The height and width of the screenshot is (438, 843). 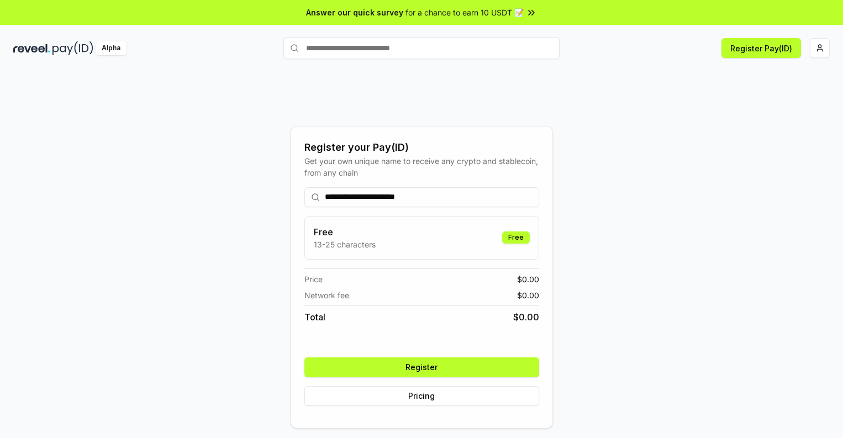 What do you see at coordinates (355, 12) in the screenshot?
I see `span: Answer our quick survey` at bounding box center [355, 12].